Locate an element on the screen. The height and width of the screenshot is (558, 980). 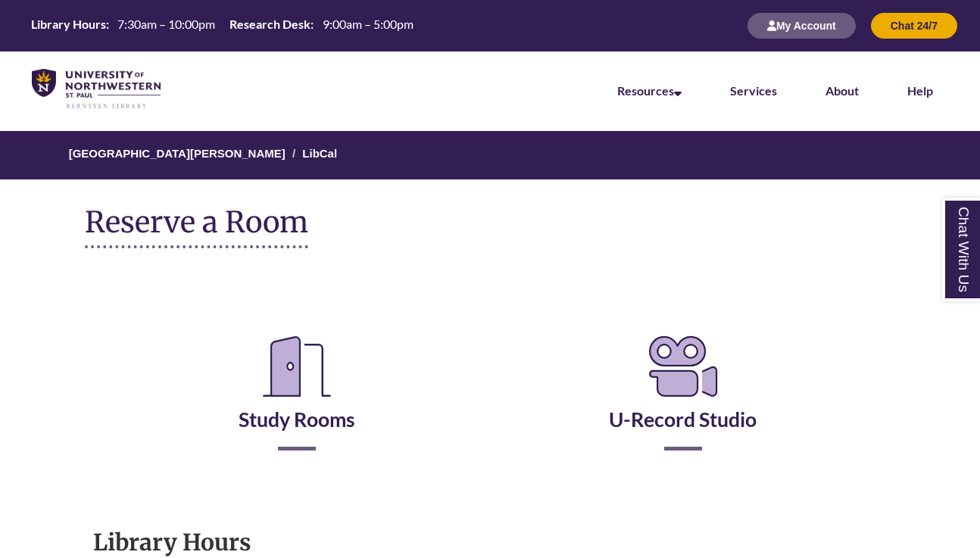
a: My Account is located at coordinates (801, 25).